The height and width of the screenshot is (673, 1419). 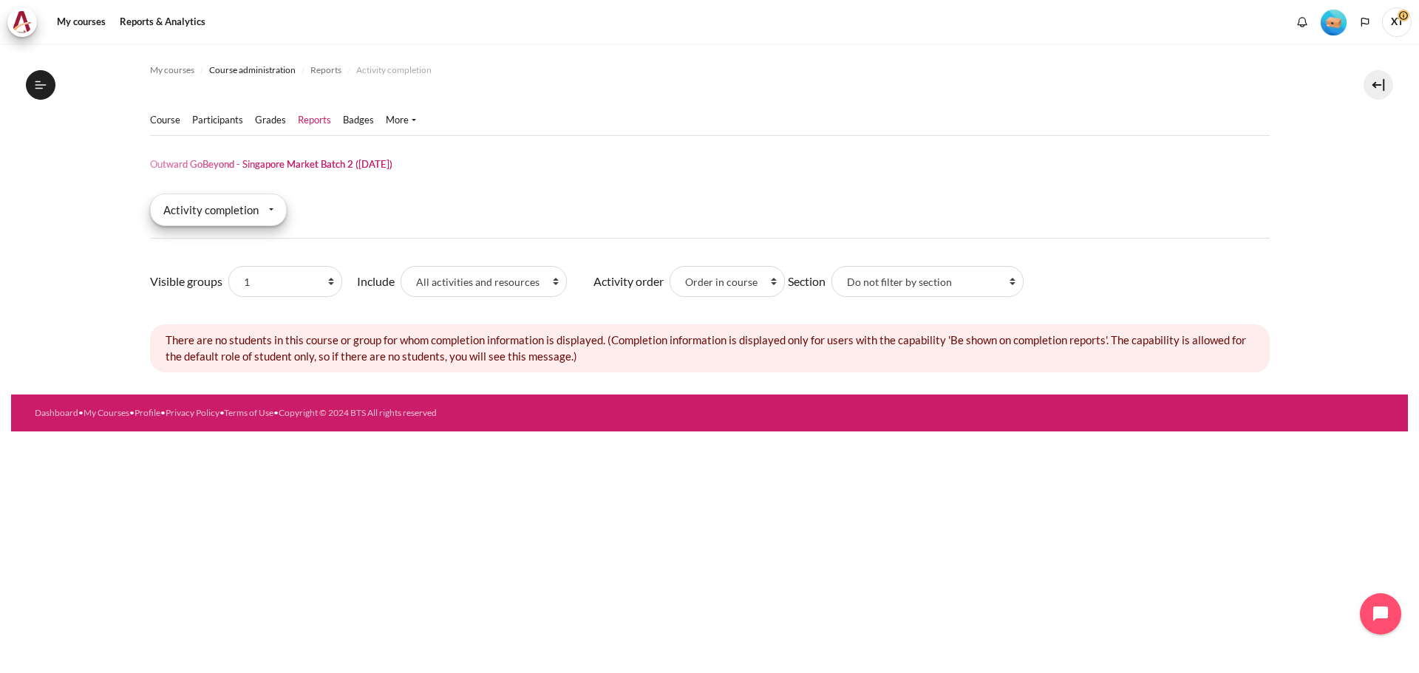 I want to click on a: Architeck Architeck, so click(x=26, y=22).